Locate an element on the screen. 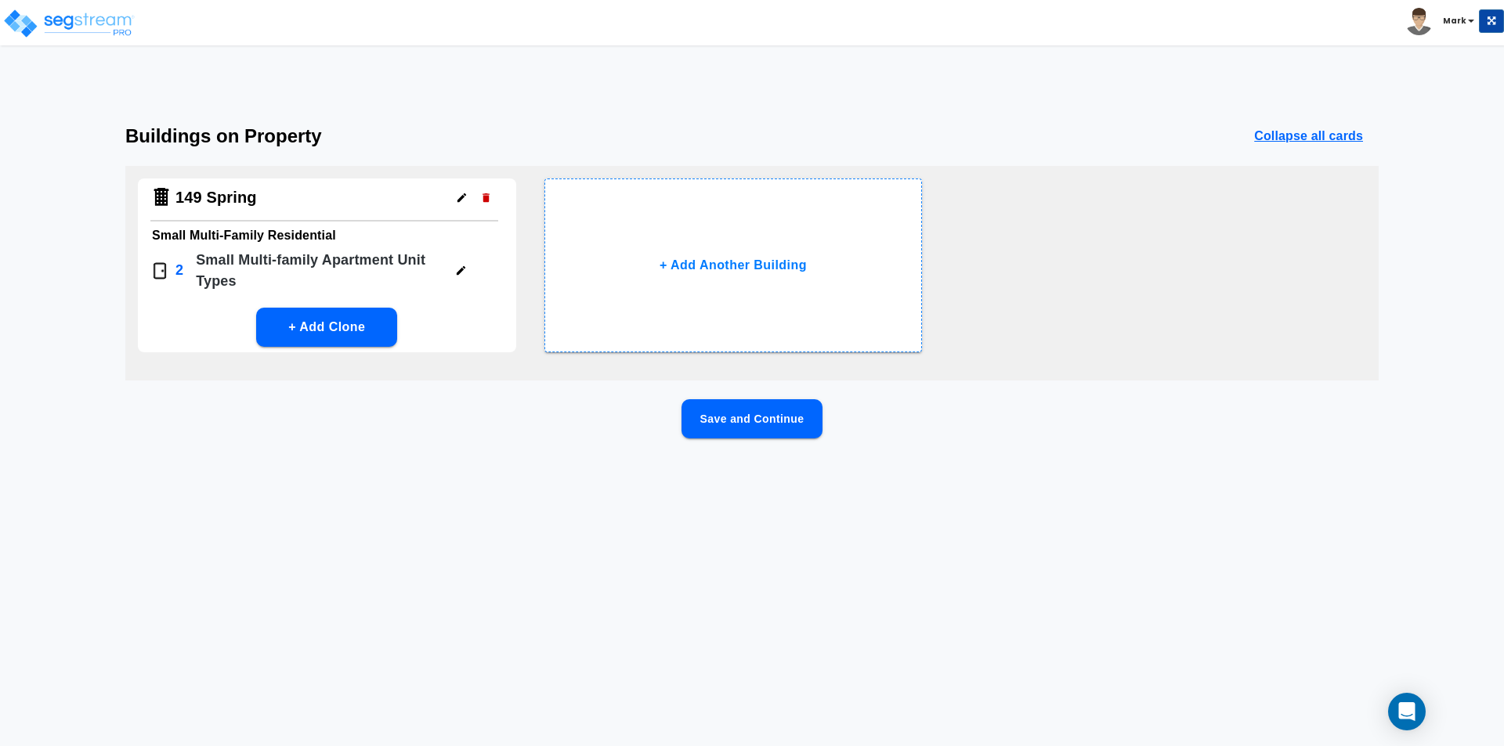 The image size is (1504, 746). img: Building Icon is located at coordinates (161, 197).